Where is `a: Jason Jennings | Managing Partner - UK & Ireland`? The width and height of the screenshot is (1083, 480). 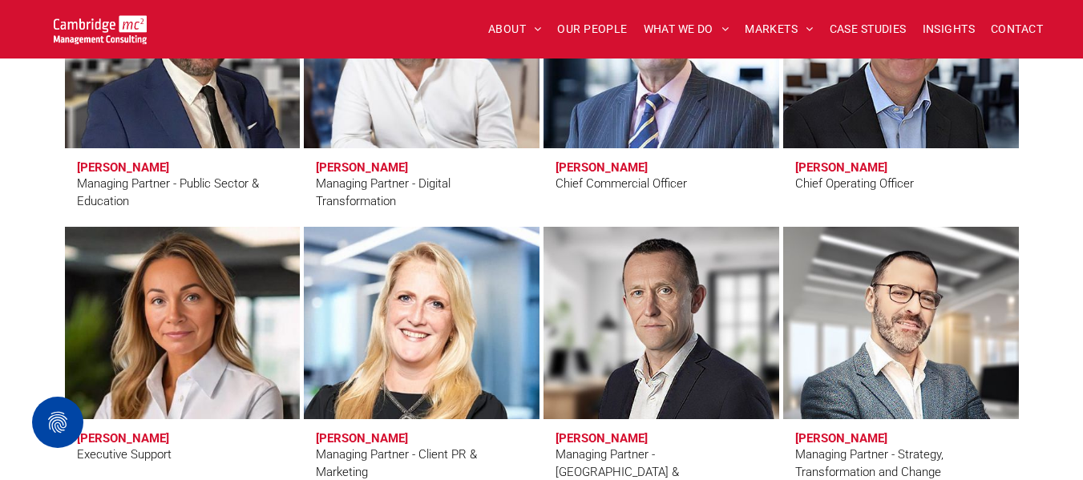 a: Jason Jennings | Managing Partner - UK & Ireland is located at coordinates (661, 323).